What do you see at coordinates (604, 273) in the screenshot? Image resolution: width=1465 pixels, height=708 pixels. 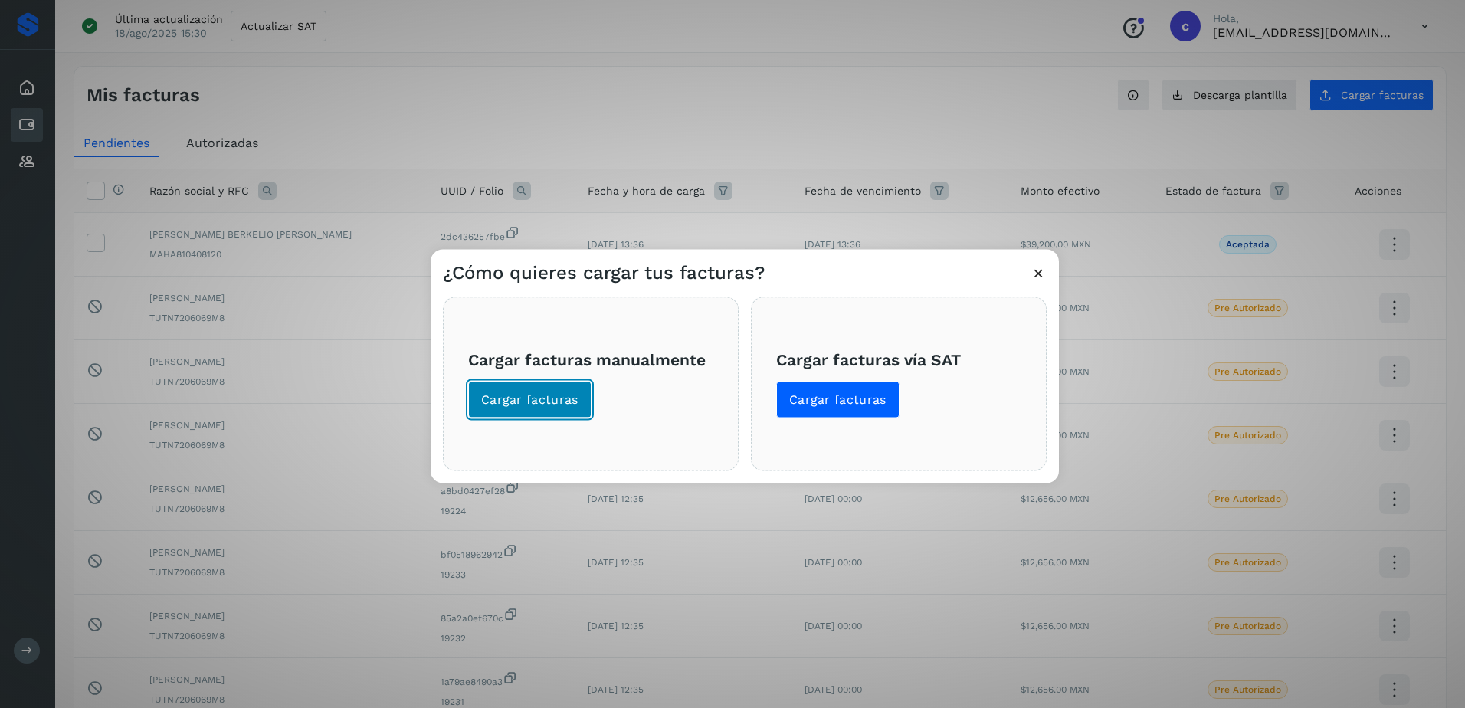 I see `h3: ¿Cómo quieres cargar tus facturas?` at bounding box center [604, 273].